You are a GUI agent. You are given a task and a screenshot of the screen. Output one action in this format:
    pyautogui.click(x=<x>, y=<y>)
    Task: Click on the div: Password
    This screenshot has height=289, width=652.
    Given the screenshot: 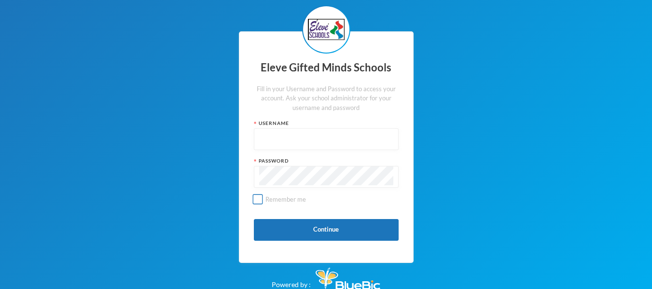 What is the action you would take?
    pyautogui.click(x=326, y=161)
    